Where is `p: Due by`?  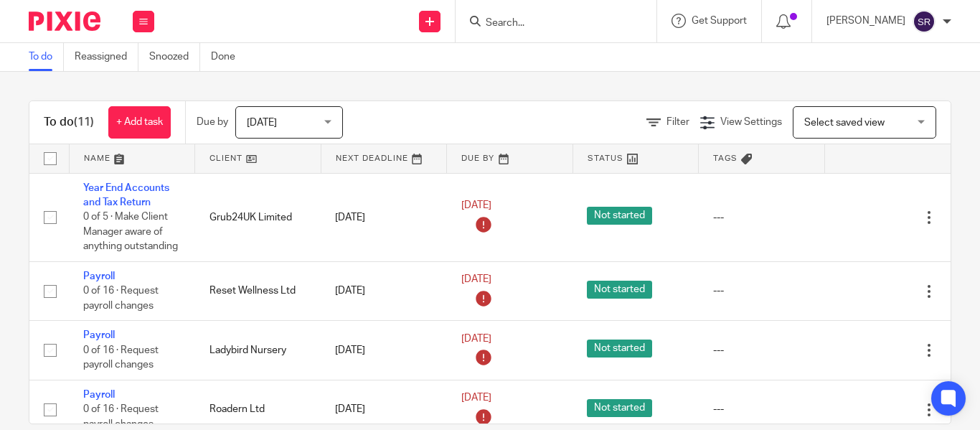
p: Due by is located at coordinates (212, 122).